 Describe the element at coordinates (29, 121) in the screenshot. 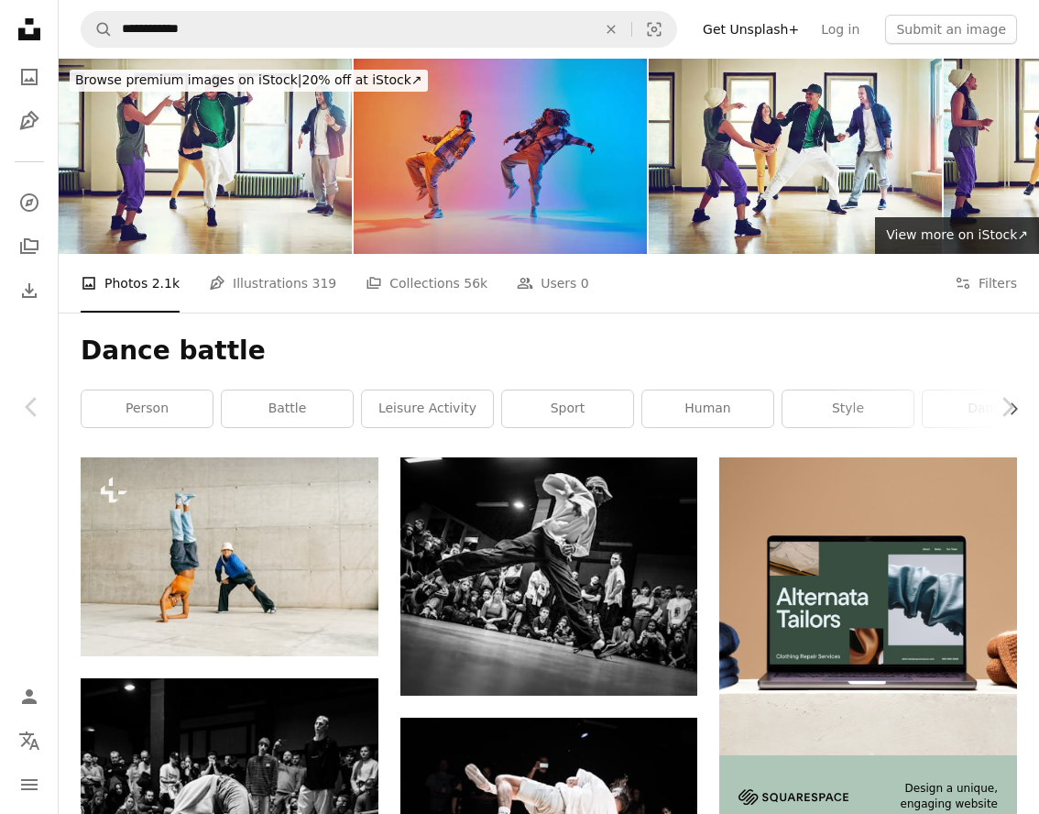

I see `a: Illustrations` at that location.